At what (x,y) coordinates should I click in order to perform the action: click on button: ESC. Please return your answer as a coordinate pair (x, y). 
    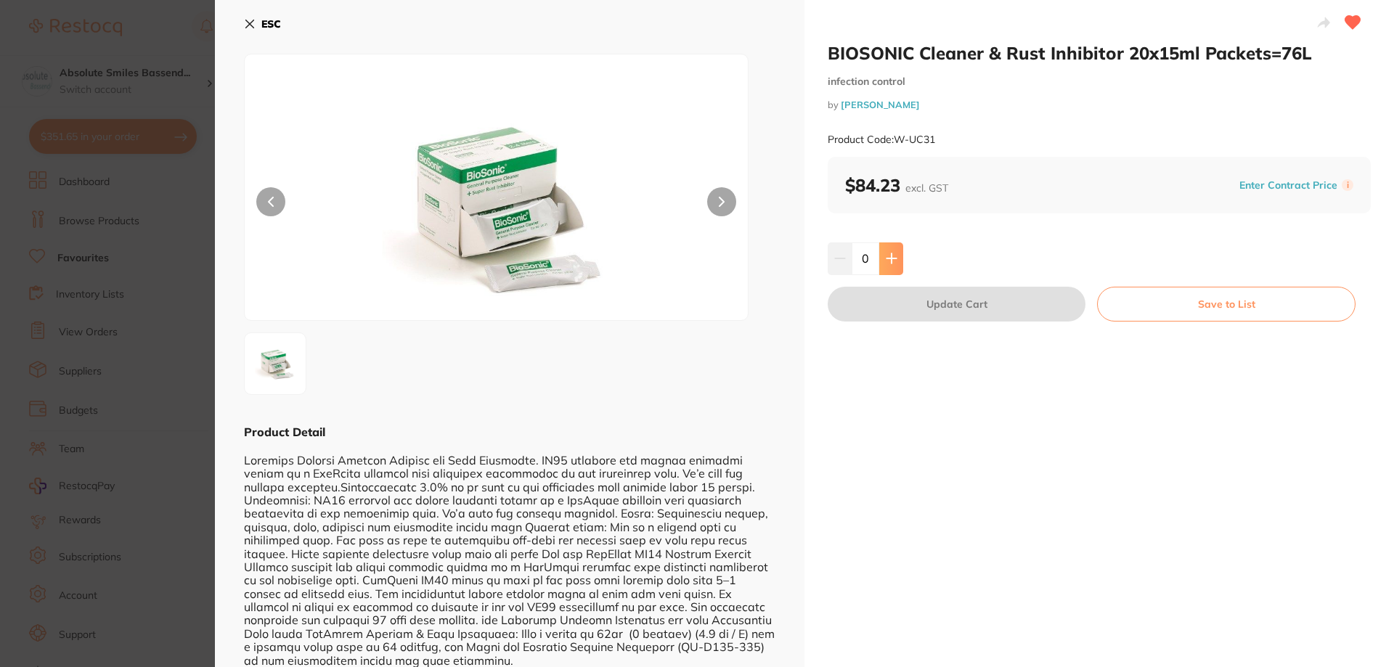
    Looking at the image, I should click on (262, 24).